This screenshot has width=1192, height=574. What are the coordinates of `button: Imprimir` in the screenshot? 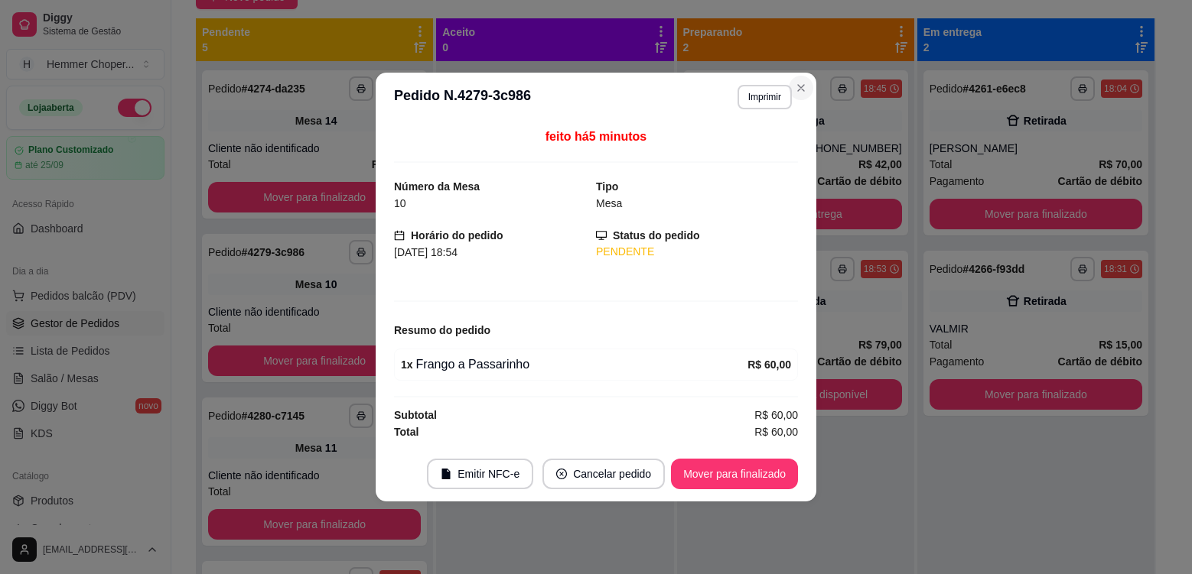 It's located at (764, 97).